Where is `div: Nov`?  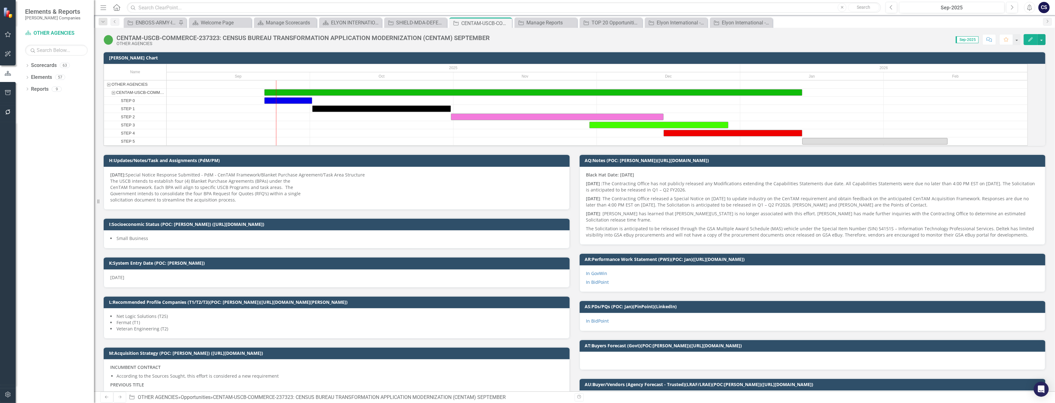
div: Nov is located at coordinates (525, 76).